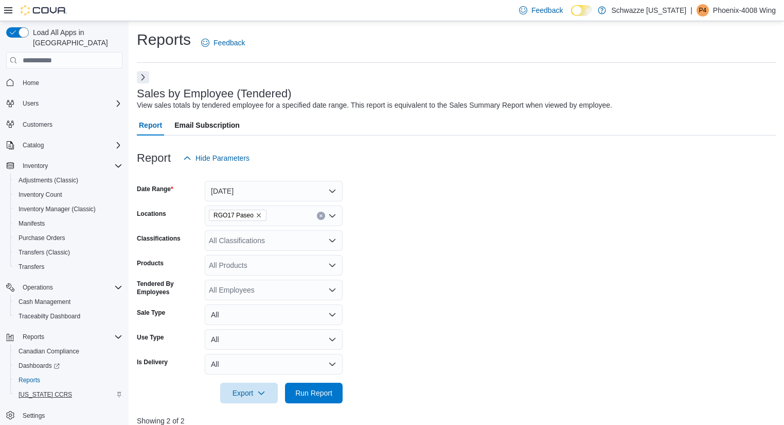  I want to click on button: Home, so click(64, 82).